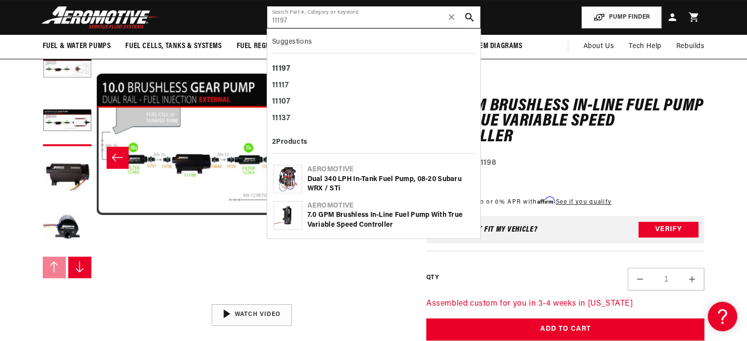  I want to click on img: Aeromotive, so click(100, 17).